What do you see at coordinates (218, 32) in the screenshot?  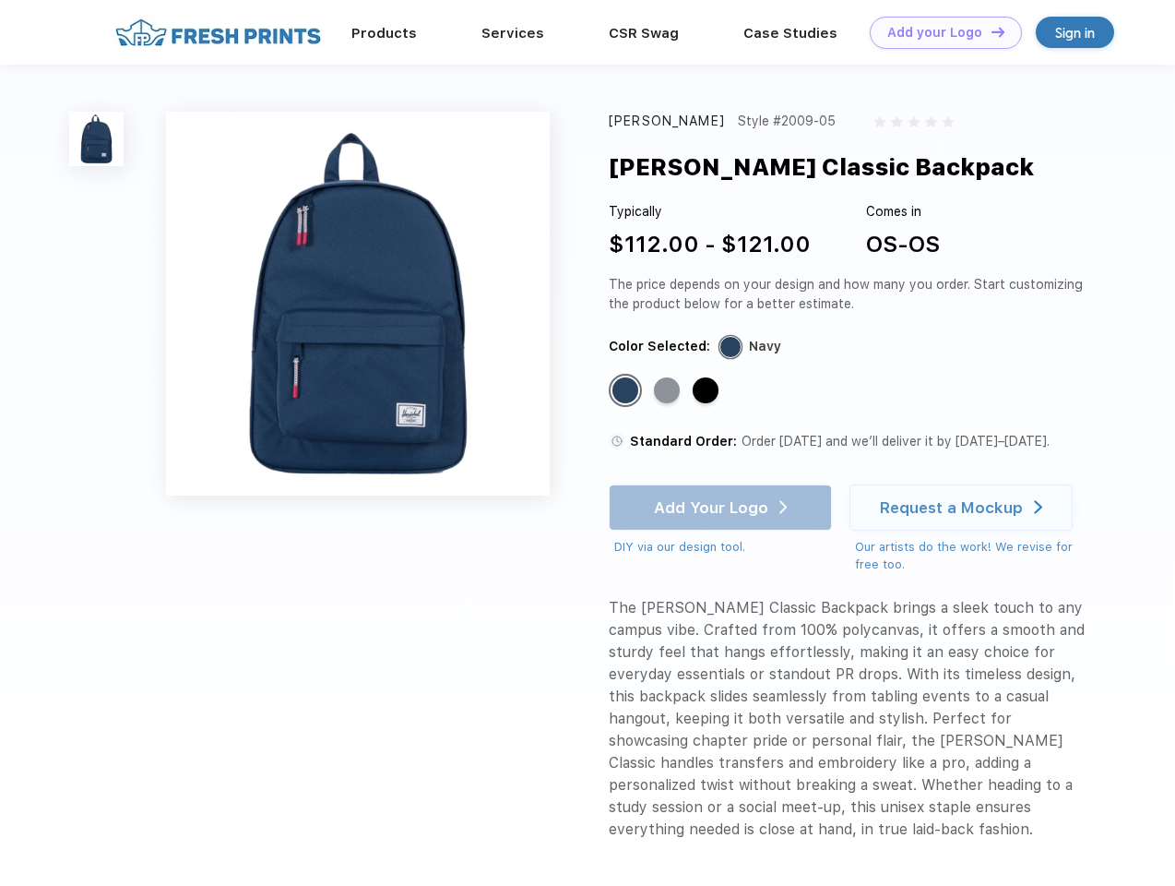 I see `img: fo%20logo%202.webp` at bounding box center [218, 32].